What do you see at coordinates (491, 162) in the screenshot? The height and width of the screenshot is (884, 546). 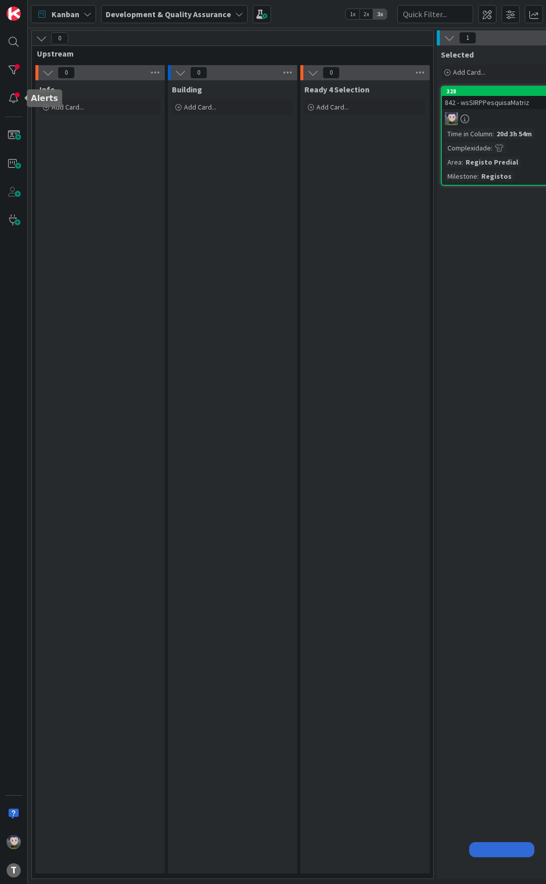 I see `div: Registo Predial` at bounding box center [491, 162].